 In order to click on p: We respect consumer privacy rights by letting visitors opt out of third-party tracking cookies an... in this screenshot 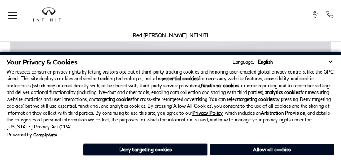, I will do `click(170, 99)`.